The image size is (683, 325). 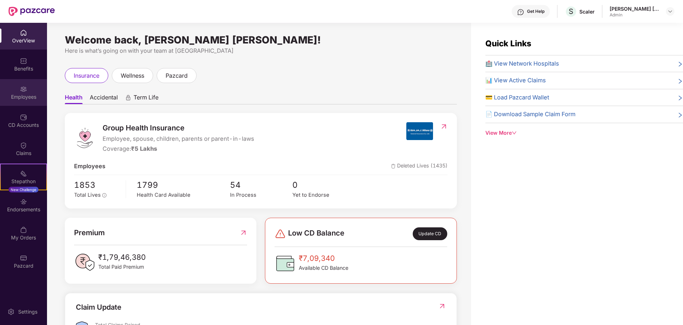 I want to click on div: animation, so click(x=128, y=98).